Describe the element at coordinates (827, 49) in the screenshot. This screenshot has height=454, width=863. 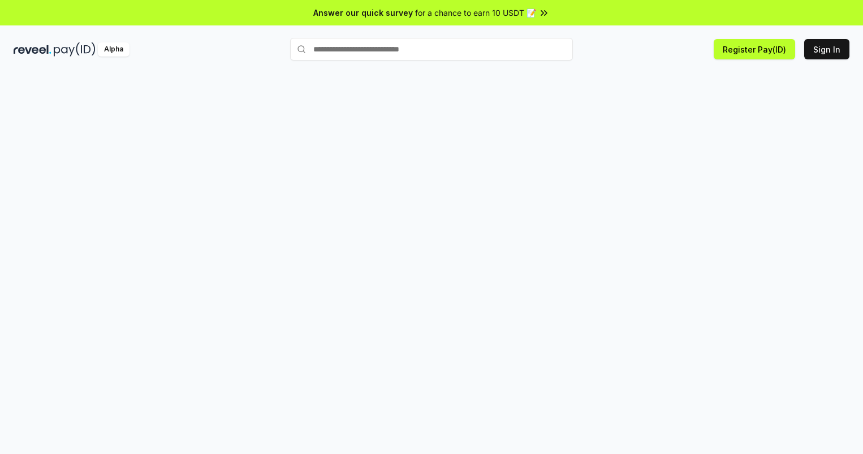
I see `button: Sign In` at that location.